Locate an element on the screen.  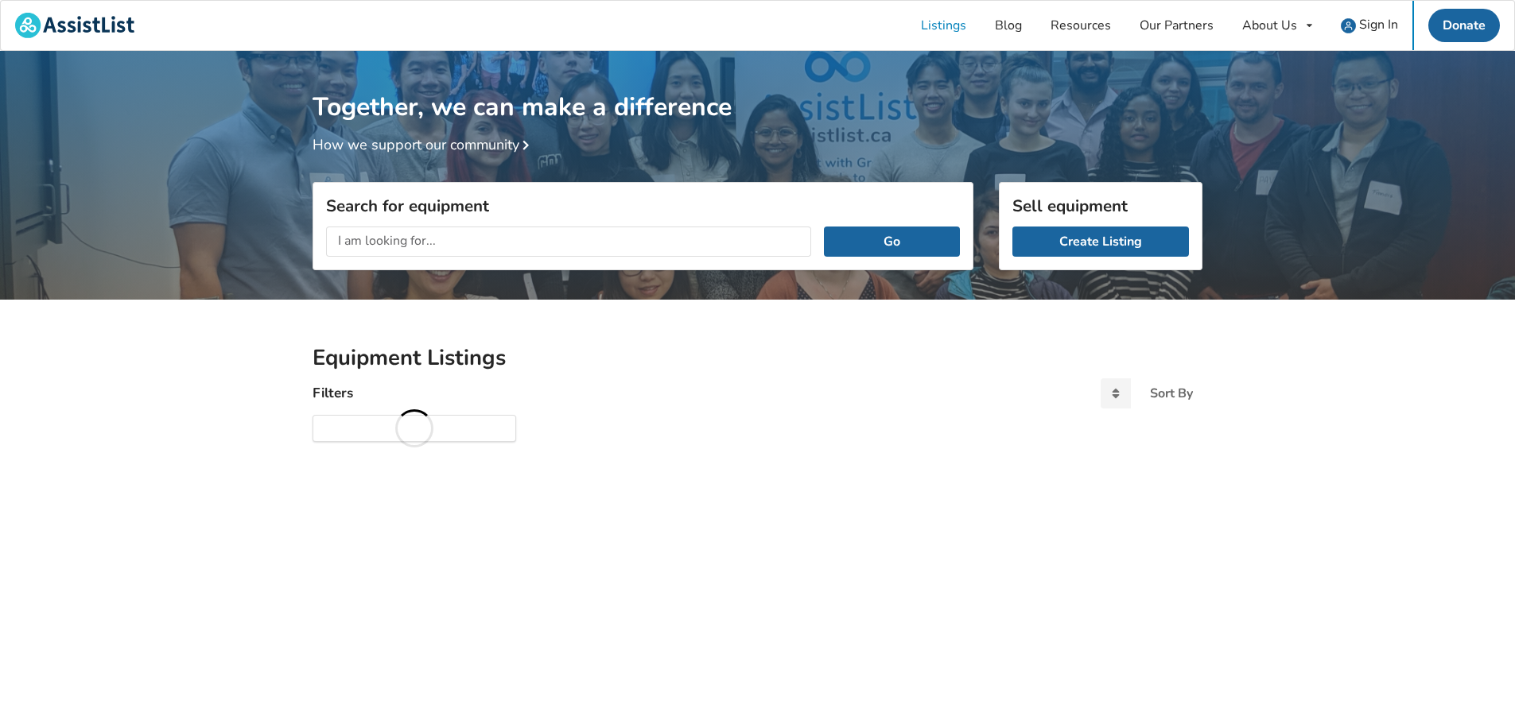
a: Listings is located at coordinates (943, 25).